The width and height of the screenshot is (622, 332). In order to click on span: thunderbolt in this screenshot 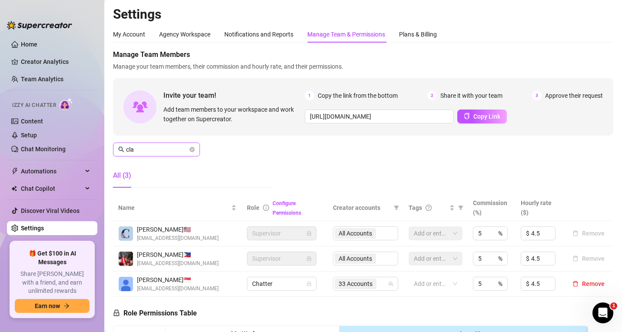, I will do `click(15, 171)`.